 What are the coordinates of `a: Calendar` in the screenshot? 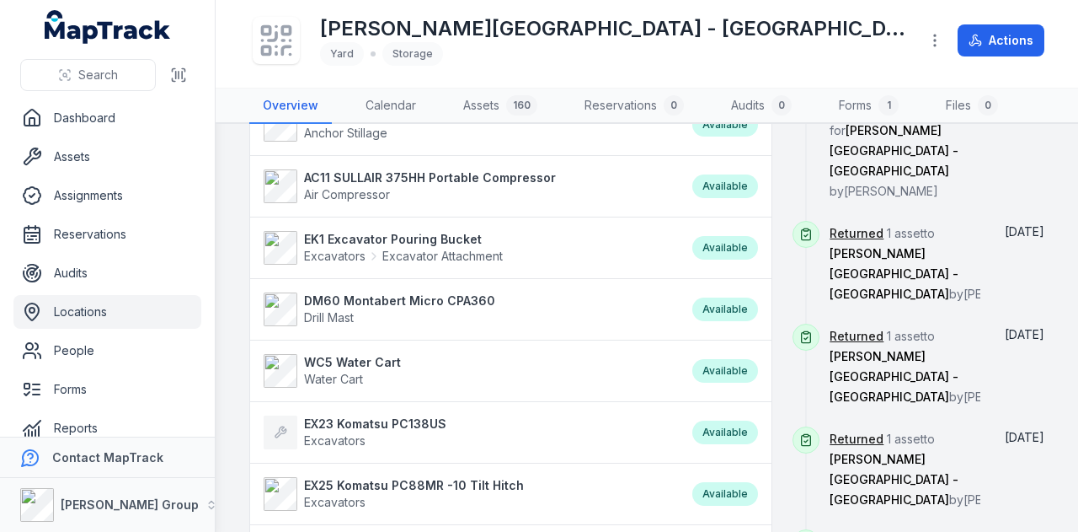 It's located at (391, 106).